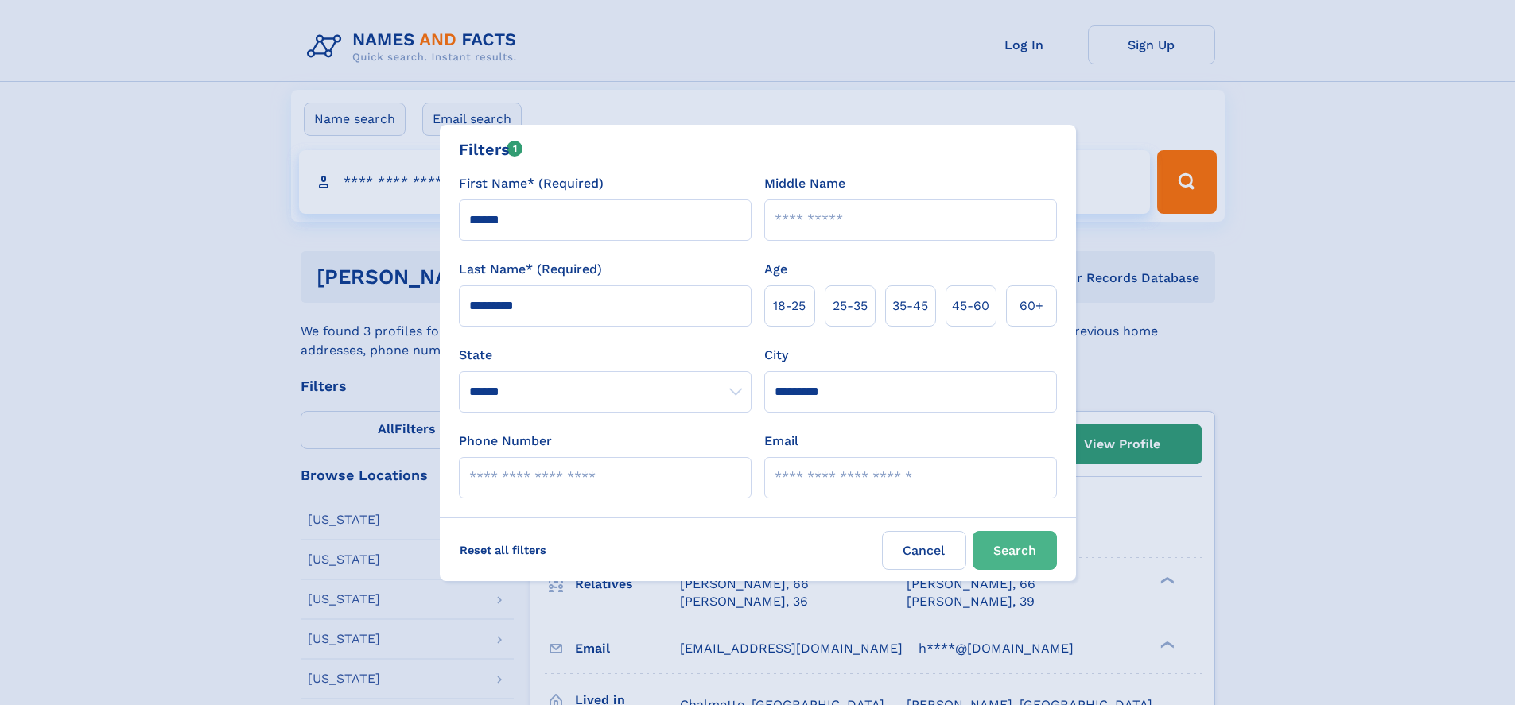  What do you see at coordinates (605, 356) in the screenshot?
I see `label: State` at bounding box center [605, 356].